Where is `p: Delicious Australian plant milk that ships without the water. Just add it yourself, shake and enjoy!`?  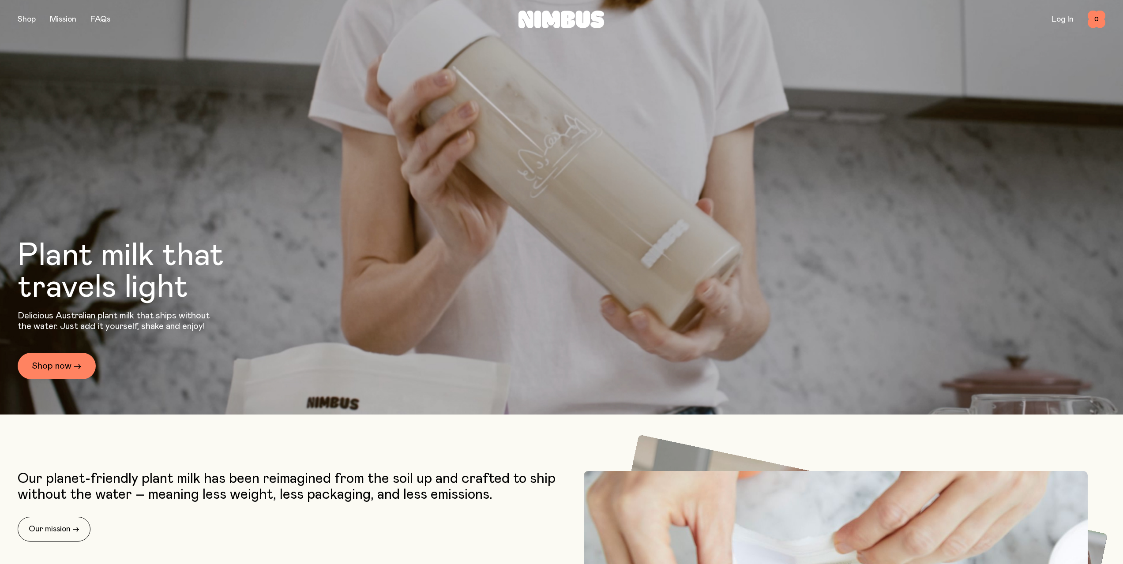 p: Delicious Australian plant milk that ships without the water. Just add it yourself, shake and enjoy! is located at coordinates (116, 321).